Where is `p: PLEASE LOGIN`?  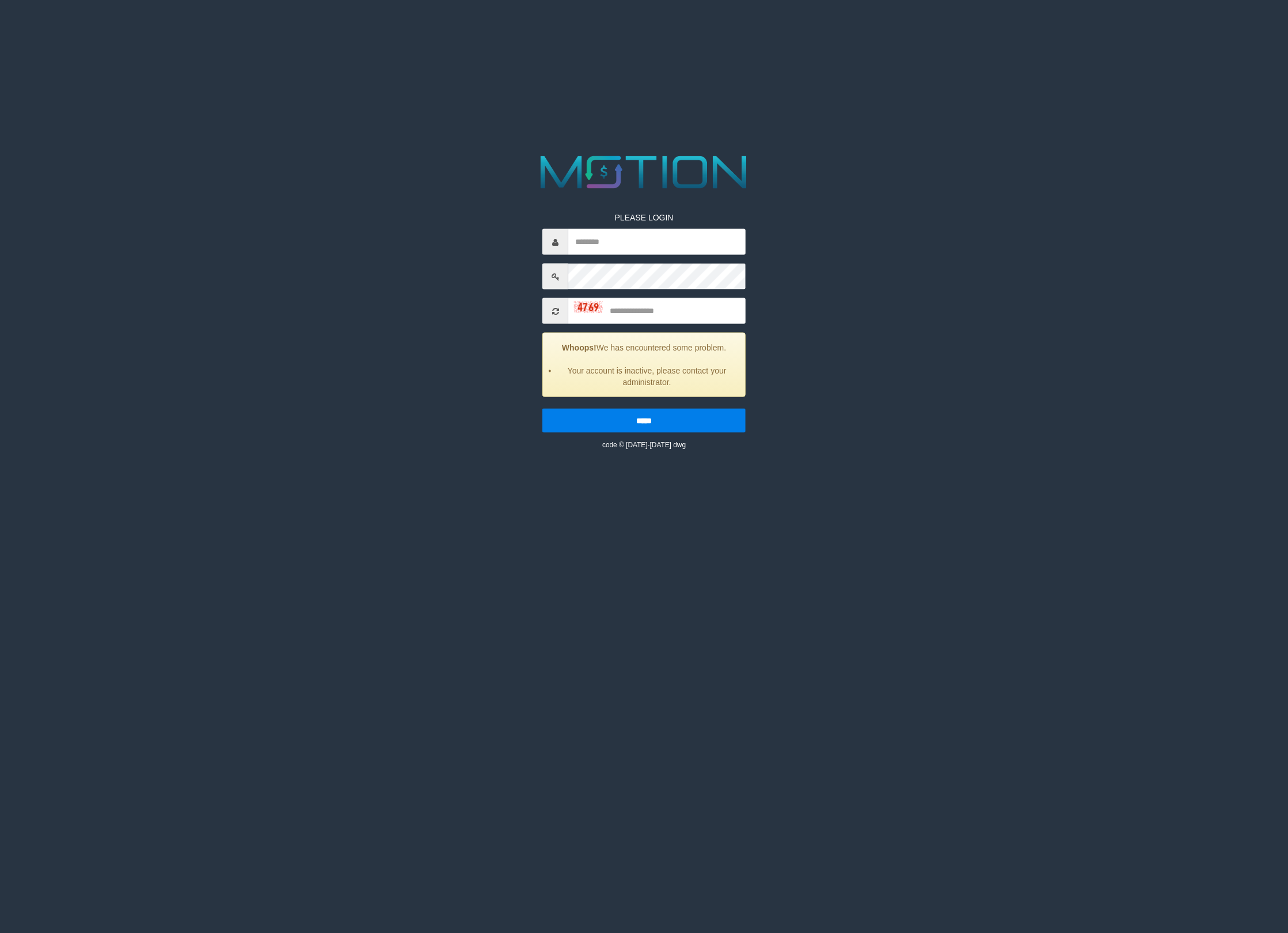 p: PLEASE LOGIN is located at coordinates (644, 217).